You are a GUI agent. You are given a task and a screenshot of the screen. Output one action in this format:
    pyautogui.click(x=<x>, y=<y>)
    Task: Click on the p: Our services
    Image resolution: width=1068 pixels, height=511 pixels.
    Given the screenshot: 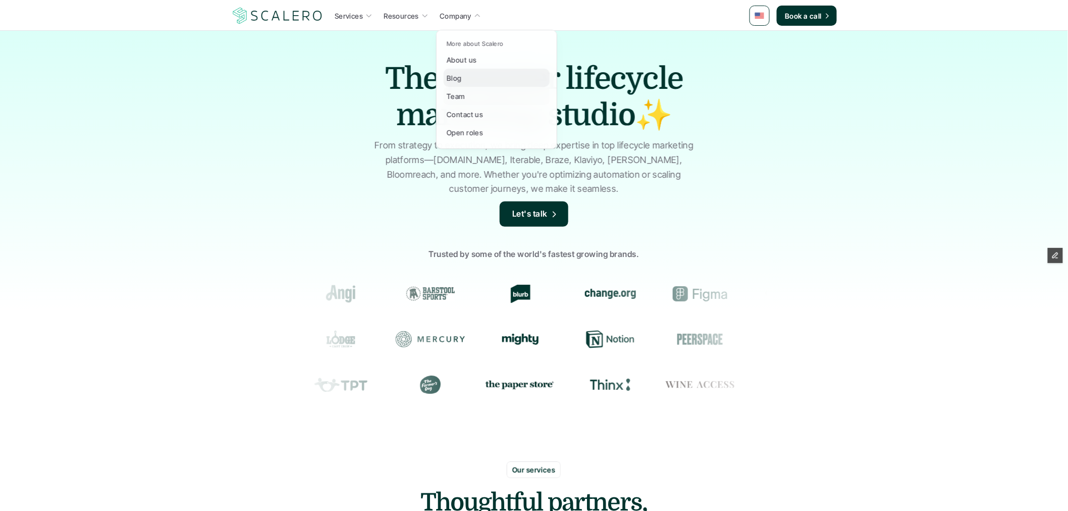 What is the action you would take?
    pyautogui.click(x=534, y=469)
    